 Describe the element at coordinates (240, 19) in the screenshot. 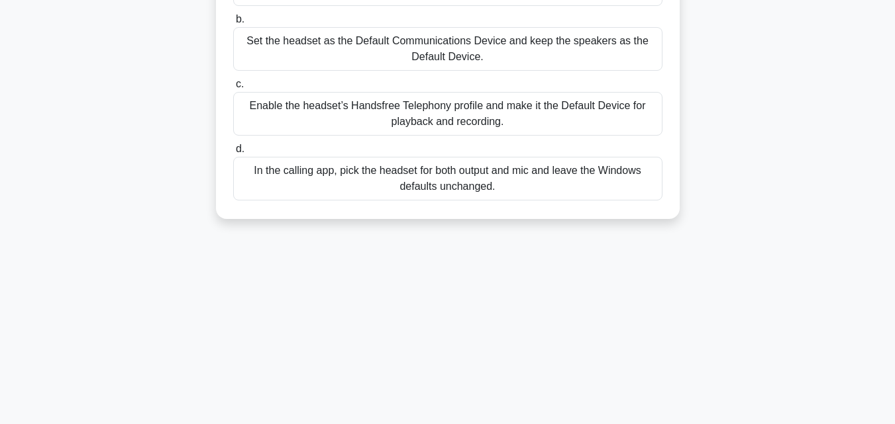

I see `span: b.` at that location.